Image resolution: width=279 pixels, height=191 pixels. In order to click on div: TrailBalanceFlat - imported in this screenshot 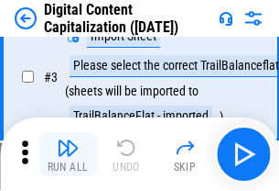, I will do `click(141, 116)`.